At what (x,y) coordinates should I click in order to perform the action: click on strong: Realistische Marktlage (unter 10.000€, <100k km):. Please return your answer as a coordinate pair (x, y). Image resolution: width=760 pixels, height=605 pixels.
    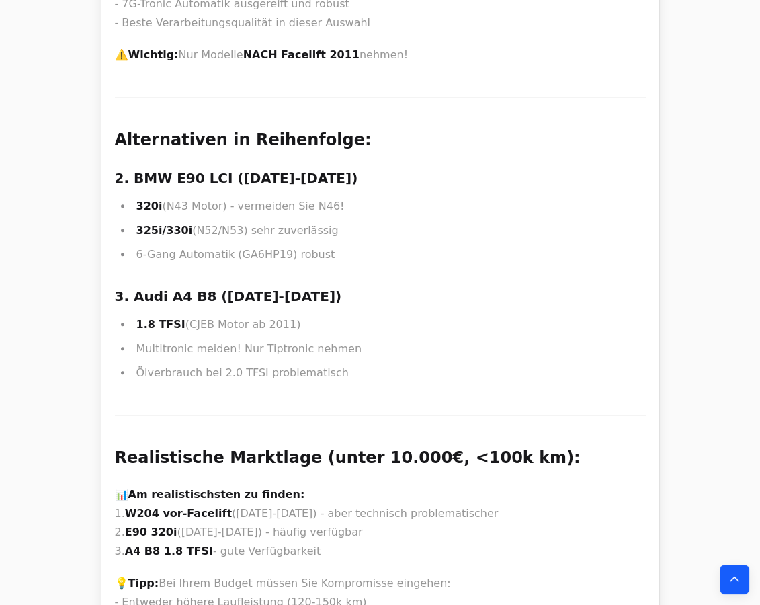
    Looking at the image, I should click on (347, 458).